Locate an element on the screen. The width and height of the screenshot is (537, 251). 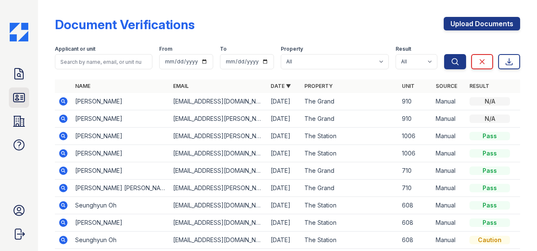
a: Email is located at coordinates (181, 86).